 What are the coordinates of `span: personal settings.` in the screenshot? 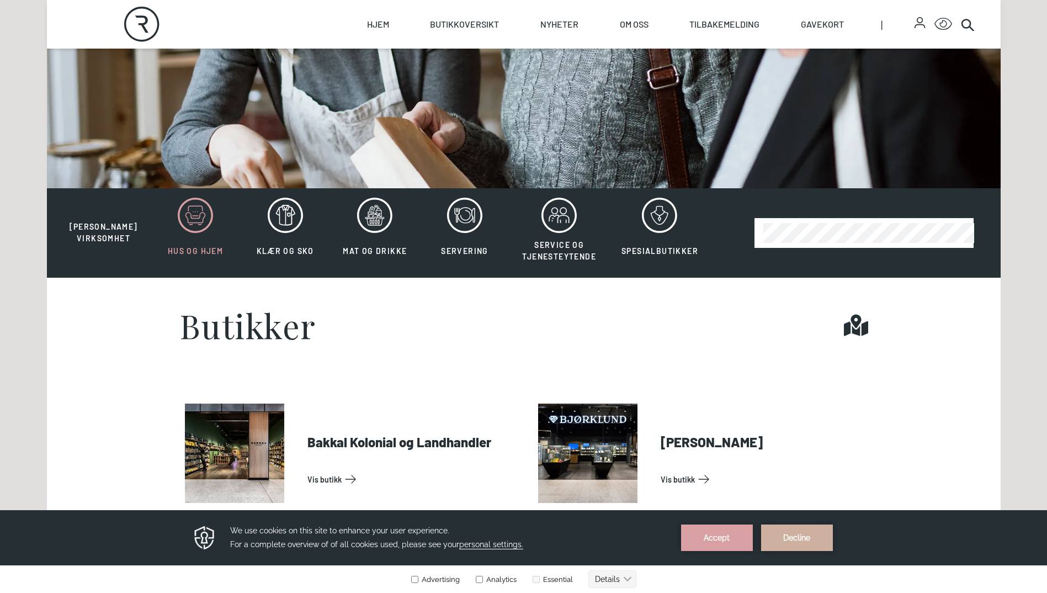 It's located at (491, 34).